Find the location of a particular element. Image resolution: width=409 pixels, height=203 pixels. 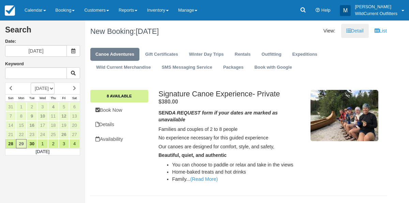

a: Details is located at coordinates (119, 124).